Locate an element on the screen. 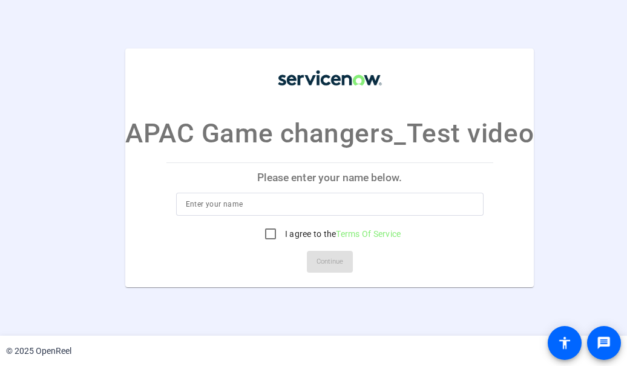 The width and height of the screenshot is (627, 366). mat-icon: accessibility is located at coordinates (565, 343).